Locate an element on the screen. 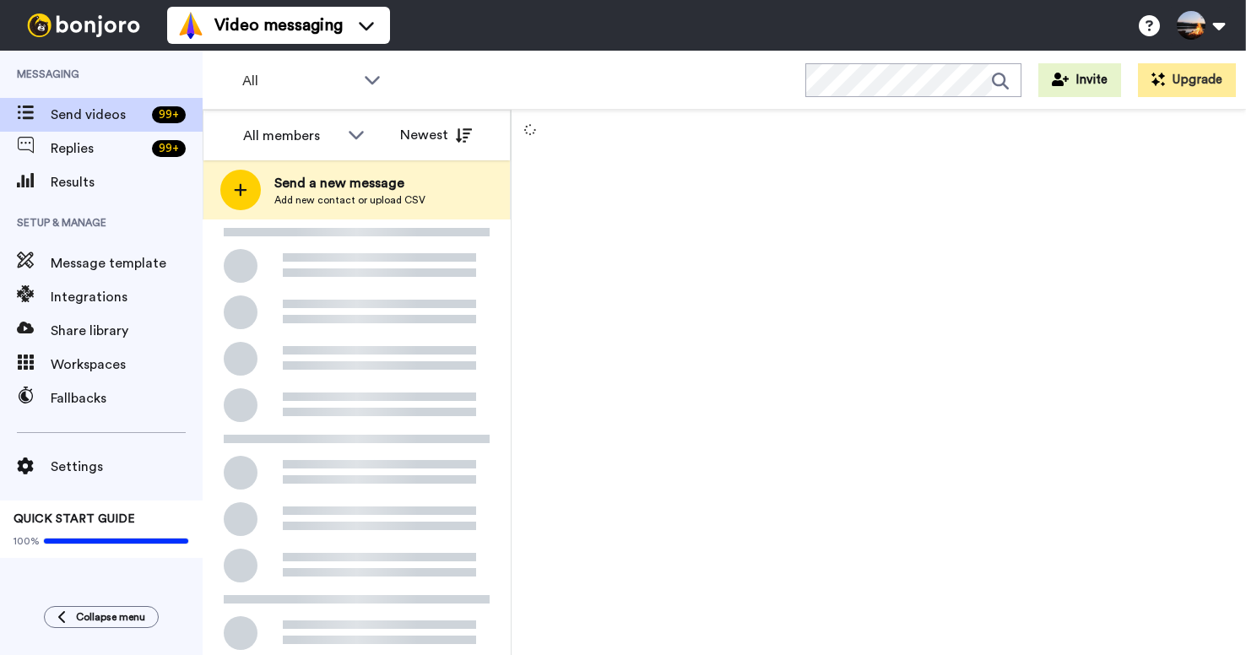 The width and height of the screenshot is (1246, 655). span: Integrations is located at coordinates (127, 297).